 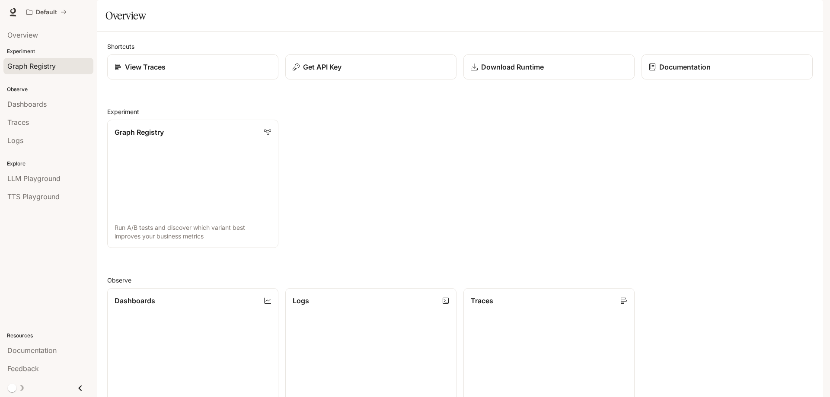 What do you see at coordinates (685, 67) in the screenshot?
I see `p: Documentation` at bounding box center [685, 67].